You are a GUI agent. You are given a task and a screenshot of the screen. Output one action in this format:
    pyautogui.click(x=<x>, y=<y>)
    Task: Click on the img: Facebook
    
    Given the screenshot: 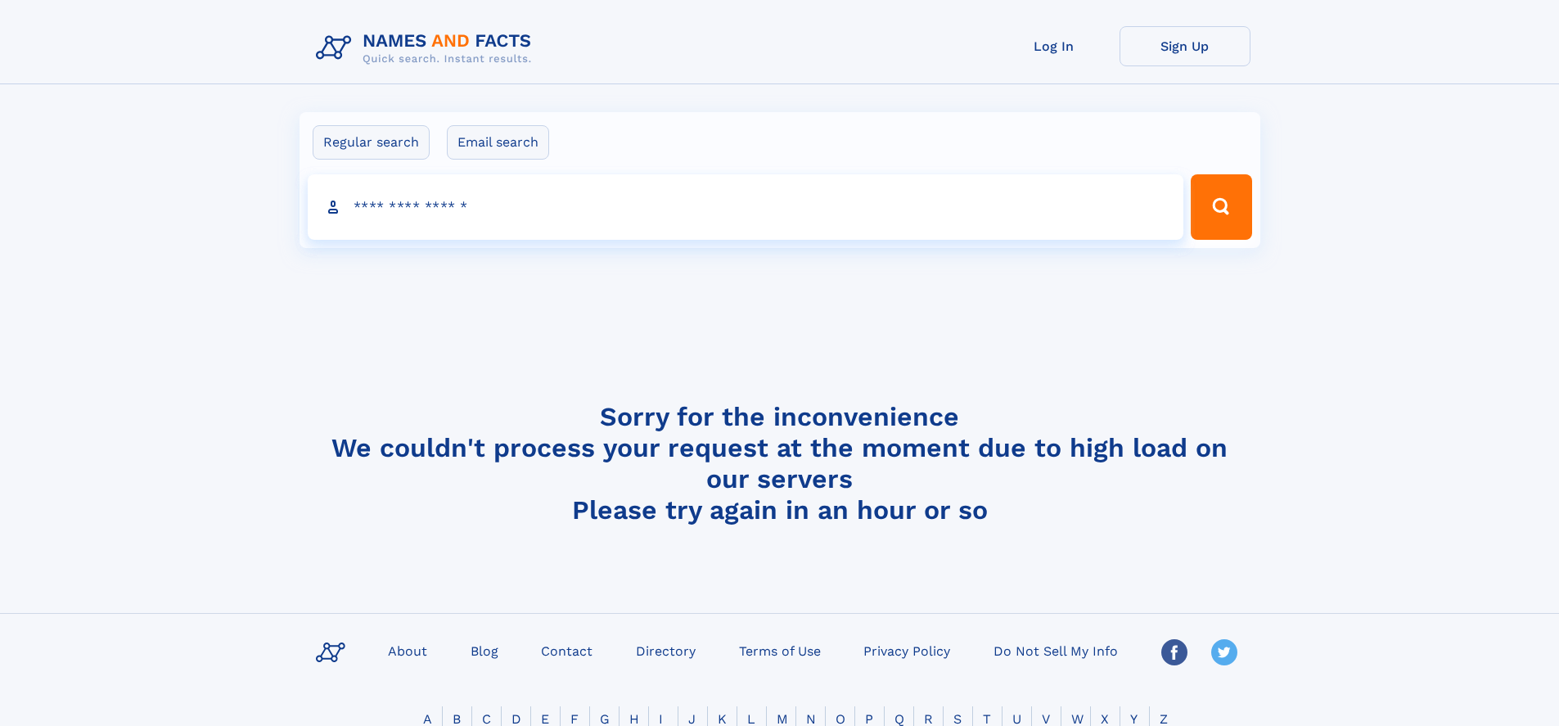 What is the action you would take?
    pyautogui.click(x=1175, y=652)
    